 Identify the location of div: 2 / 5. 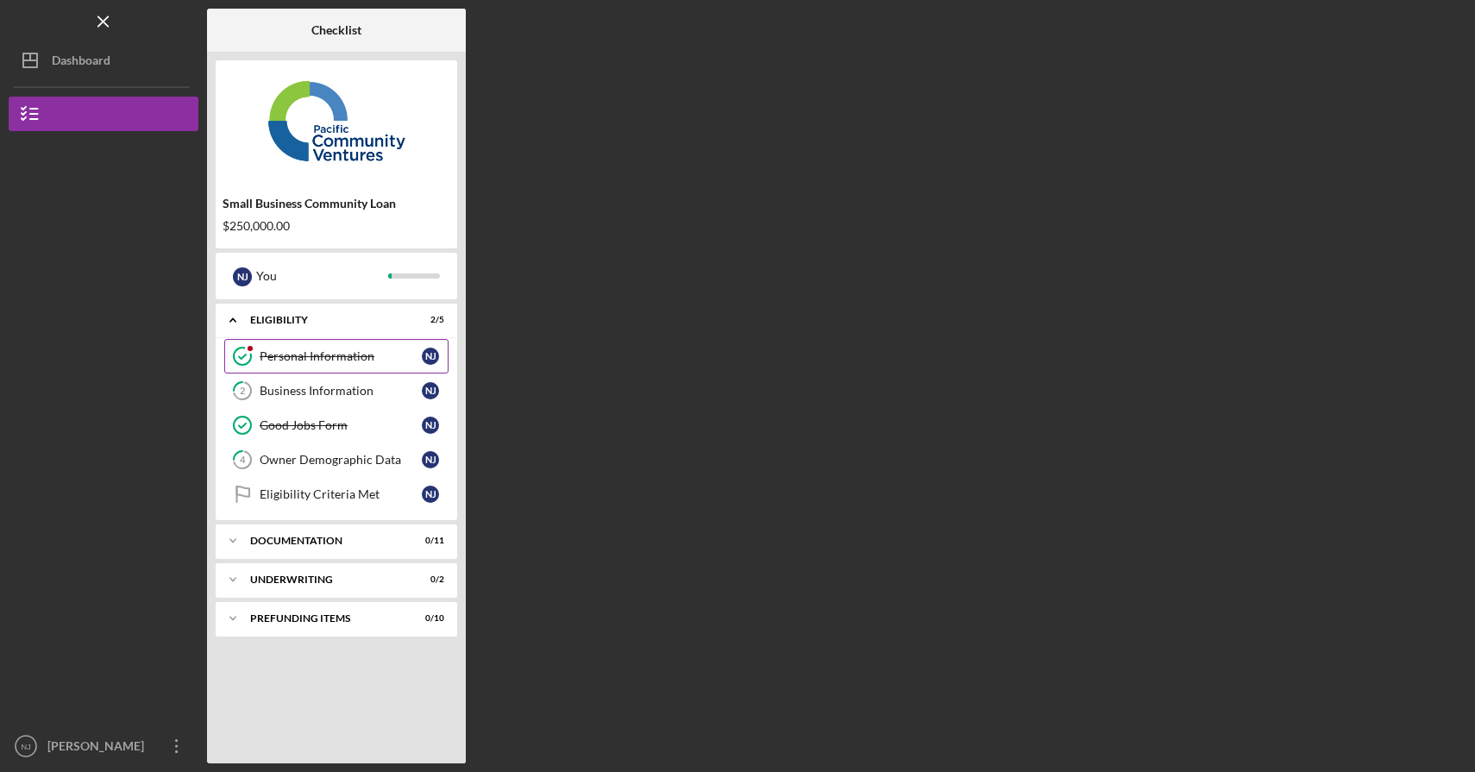
(429, 320).